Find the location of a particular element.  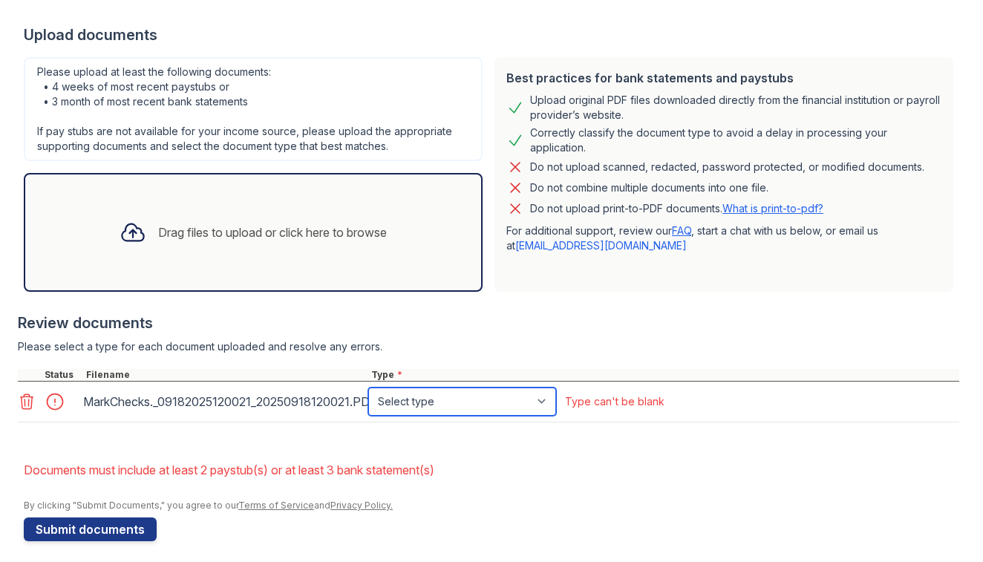

div: Upload original PDF files downloaded directly from the financial institution or payroll provider’... is located at coordinates (736, 108).